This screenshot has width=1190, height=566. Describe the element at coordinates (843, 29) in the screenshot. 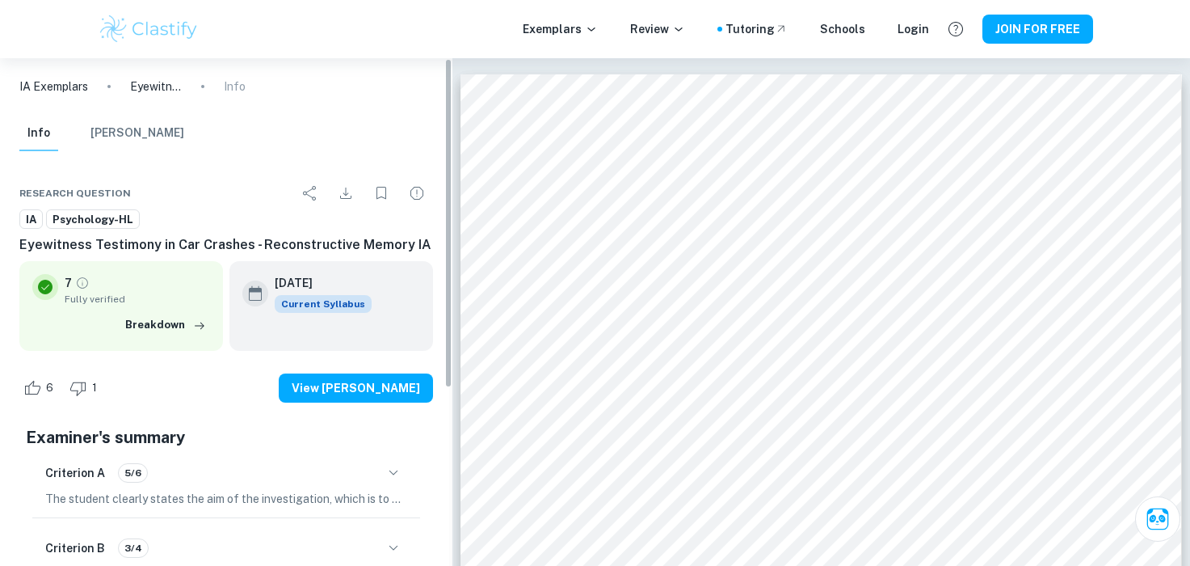

I see `div: Schools` at that location.